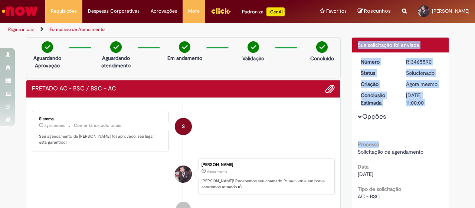 This screenshot has height=208, width=475. What do you see at coordinates (185, 58) in the screenshot?
I see `p: Em andamento` at bounding box center [185, 58].